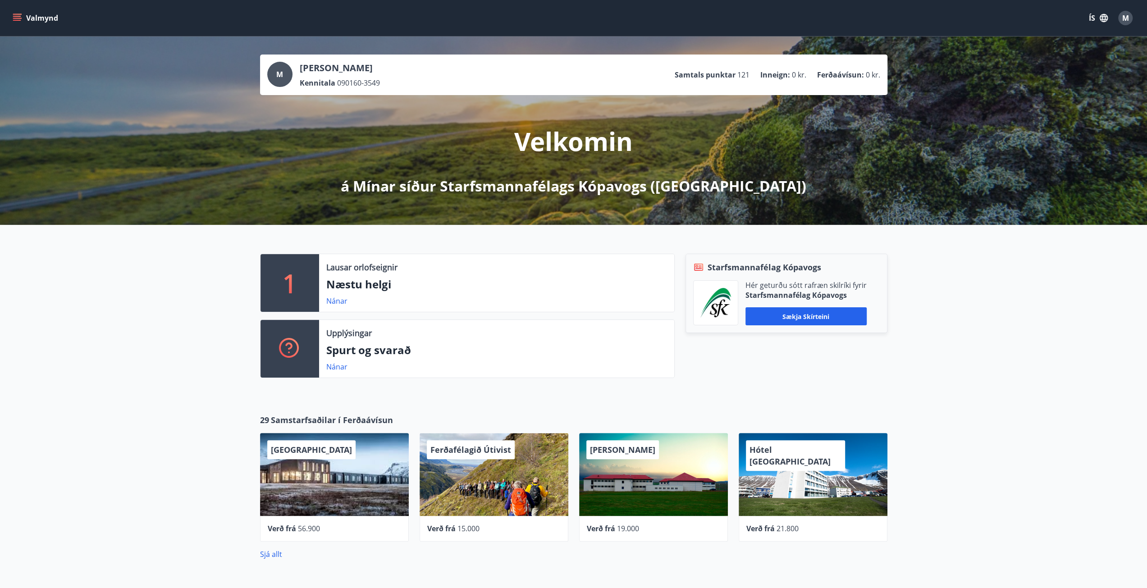  What do you see at coordinates (290, 283) in the screenshot?
I see `p: 1` at bounding box center [290, 283].